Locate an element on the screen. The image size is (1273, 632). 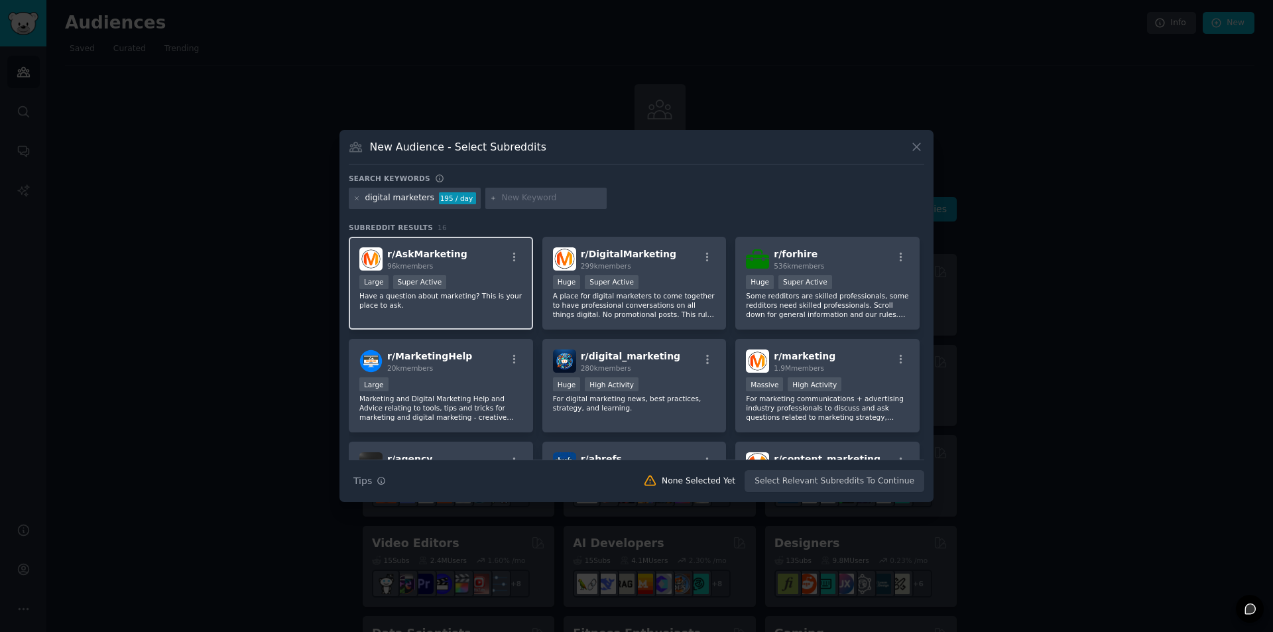
div: Massive is located at coordinates (765, 384).